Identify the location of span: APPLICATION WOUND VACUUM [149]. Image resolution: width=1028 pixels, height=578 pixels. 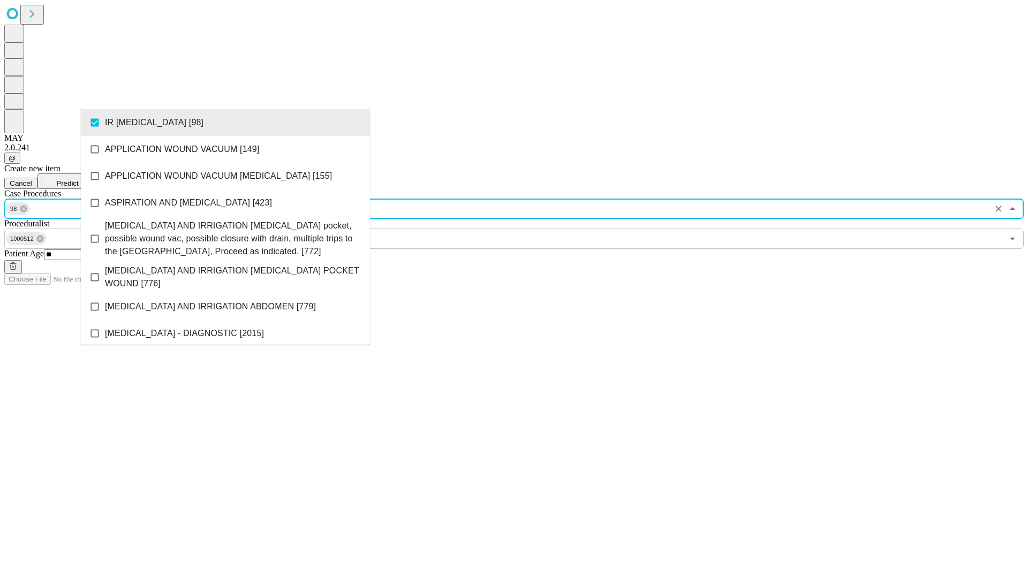
(182, 149).